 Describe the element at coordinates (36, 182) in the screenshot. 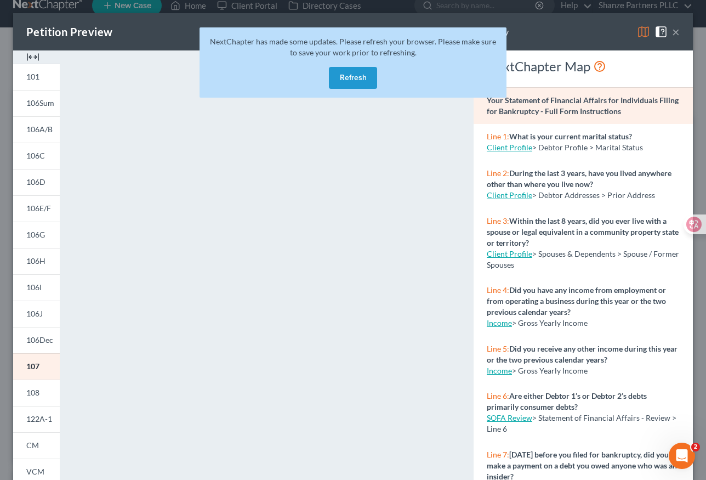

I see `span: 106D` at that location.